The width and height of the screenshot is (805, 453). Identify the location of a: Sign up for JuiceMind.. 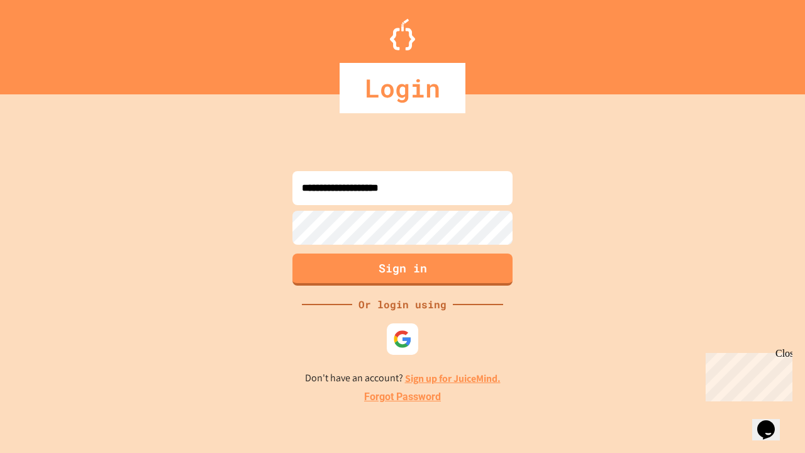
(453, 378).